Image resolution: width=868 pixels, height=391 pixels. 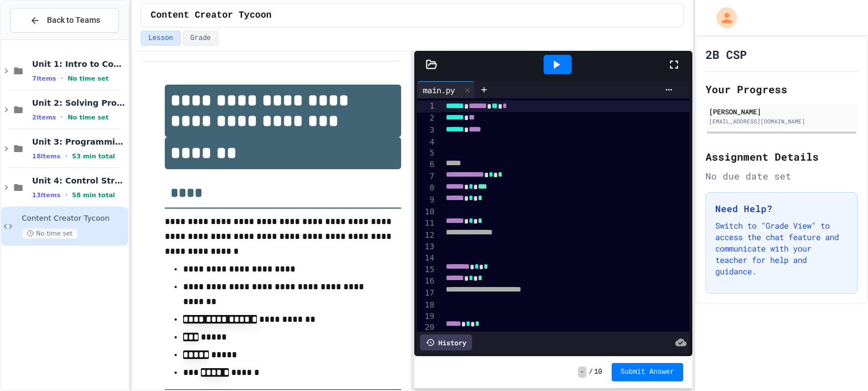 What do you see at coordinates (79, 181) in the screenshot?
I see `span: Unit 4: Control Structures` at bounding box center [79, 181].